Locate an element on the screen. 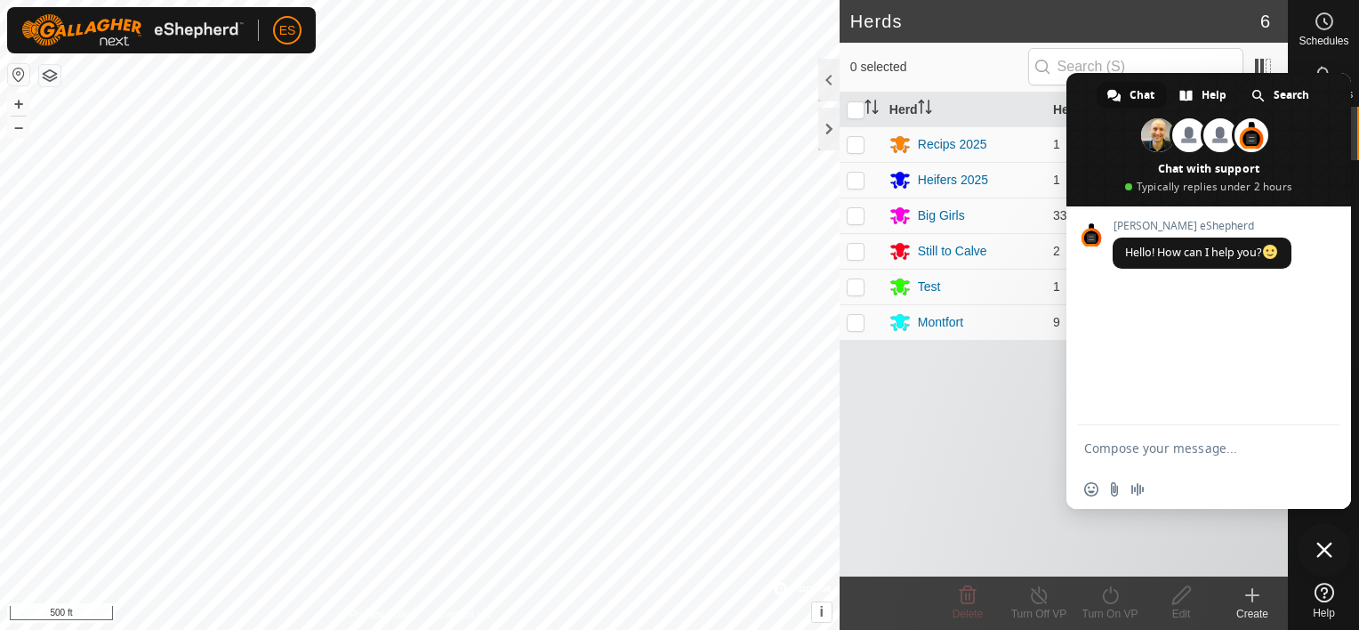 This screenshot has height=630, width=1359. img: Gallagher Logo is located at coordinates (133, 30).